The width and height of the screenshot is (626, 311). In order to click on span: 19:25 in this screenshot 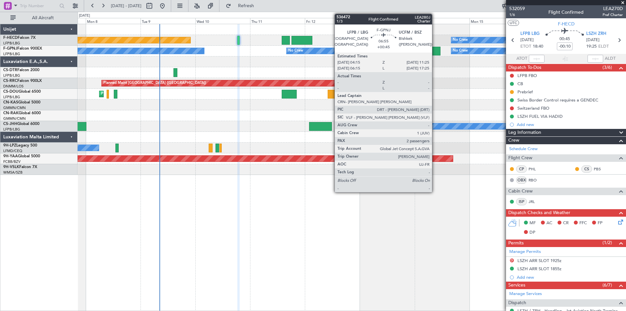, I will do `click(592, 47)`.